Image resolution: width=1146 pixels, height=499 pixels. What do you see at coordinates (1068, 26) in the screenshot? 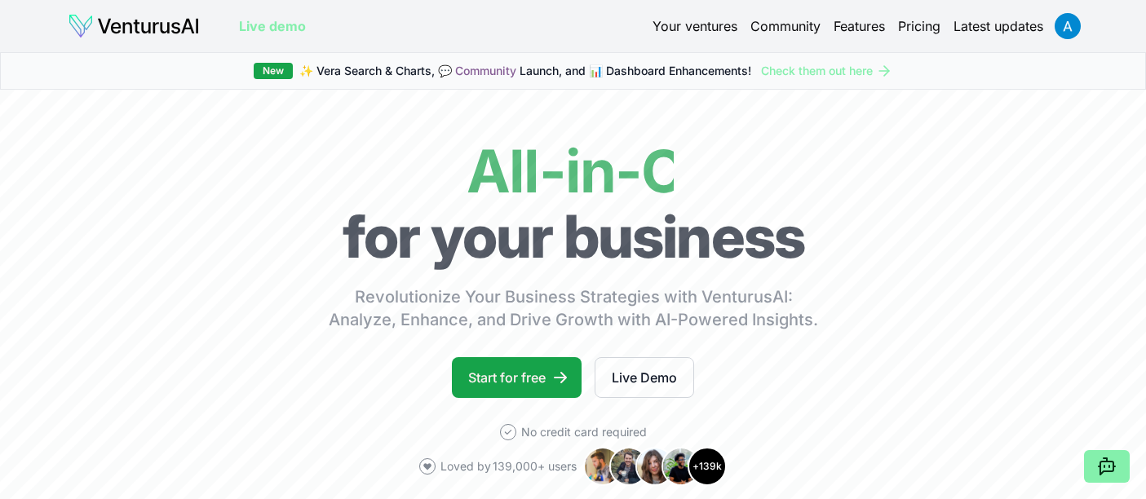
I see `img: ACg8ocKODvUDUHoPLmNiUZNGacIMcjUWUglJ2rwUnIiyd0HOYIhOKQ=s96-c` at bounding box center [1068, 26].